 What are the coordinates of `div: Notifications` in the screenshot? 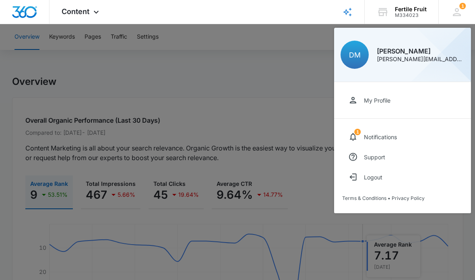 It's located at (380, 137).